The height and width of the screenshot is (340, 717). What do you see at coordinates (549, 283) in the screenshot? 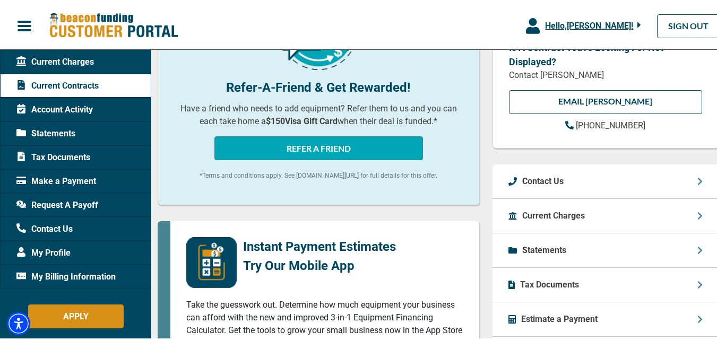
I see `p: Tax Documents` at bounding box center [549, 283].